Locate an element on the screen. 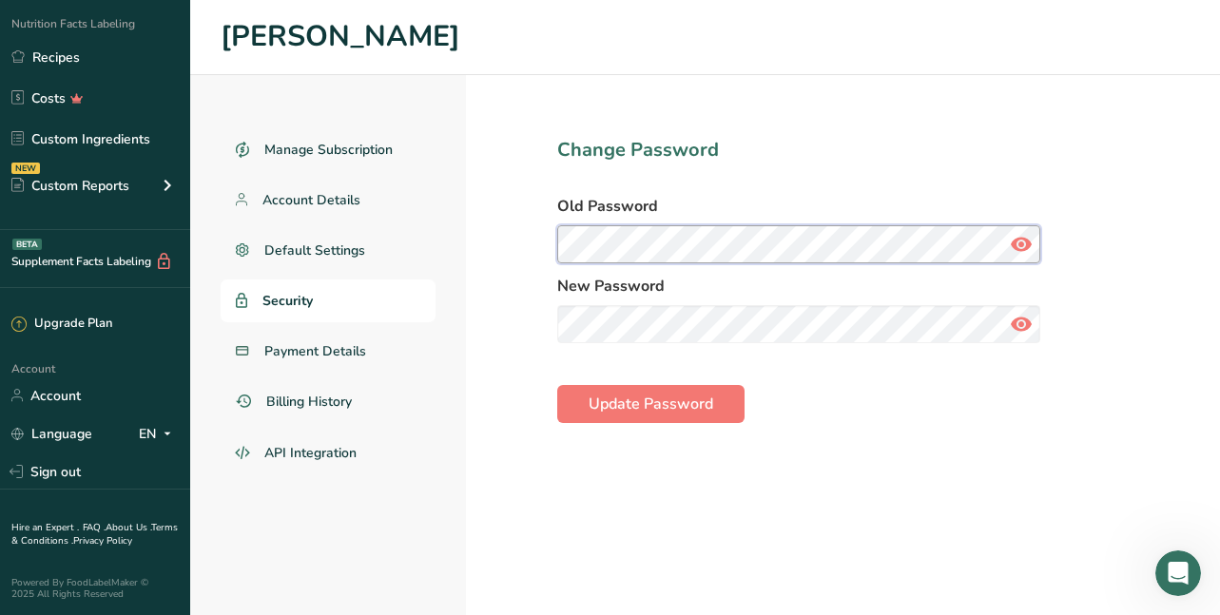 The image size is (1220, 615). a: Language is located at coordinates (51, 434).